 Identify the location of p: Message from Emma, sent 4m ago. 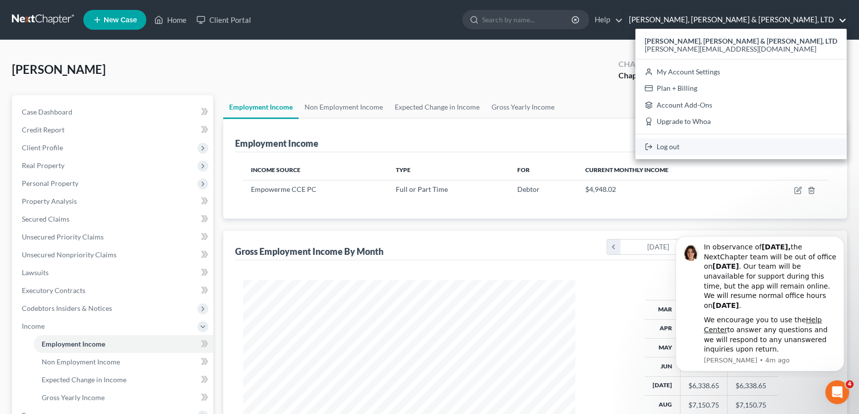
(110, 133).